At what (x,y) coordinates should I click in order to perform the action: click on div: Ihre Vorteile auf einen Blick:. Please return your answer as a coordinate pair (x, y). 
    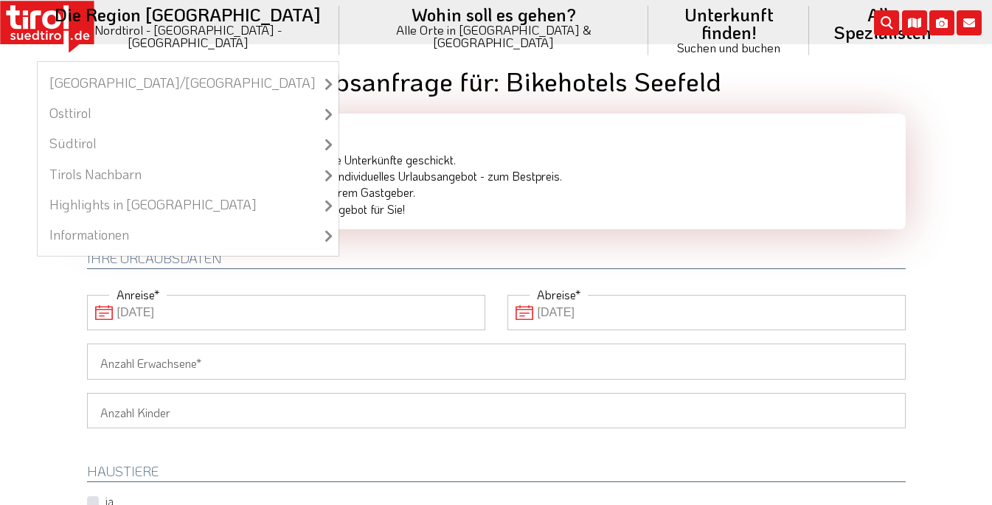
    Looking at the image, I should click on (497, 133).